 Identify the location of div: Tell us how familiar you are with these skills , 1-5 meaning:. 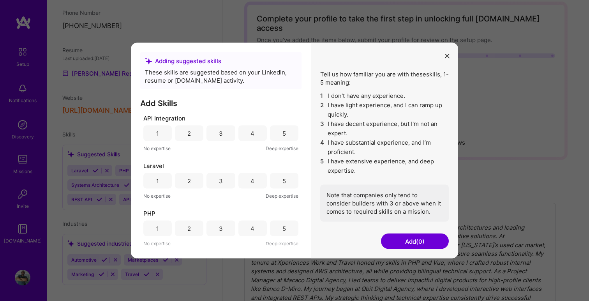
(385, 146).